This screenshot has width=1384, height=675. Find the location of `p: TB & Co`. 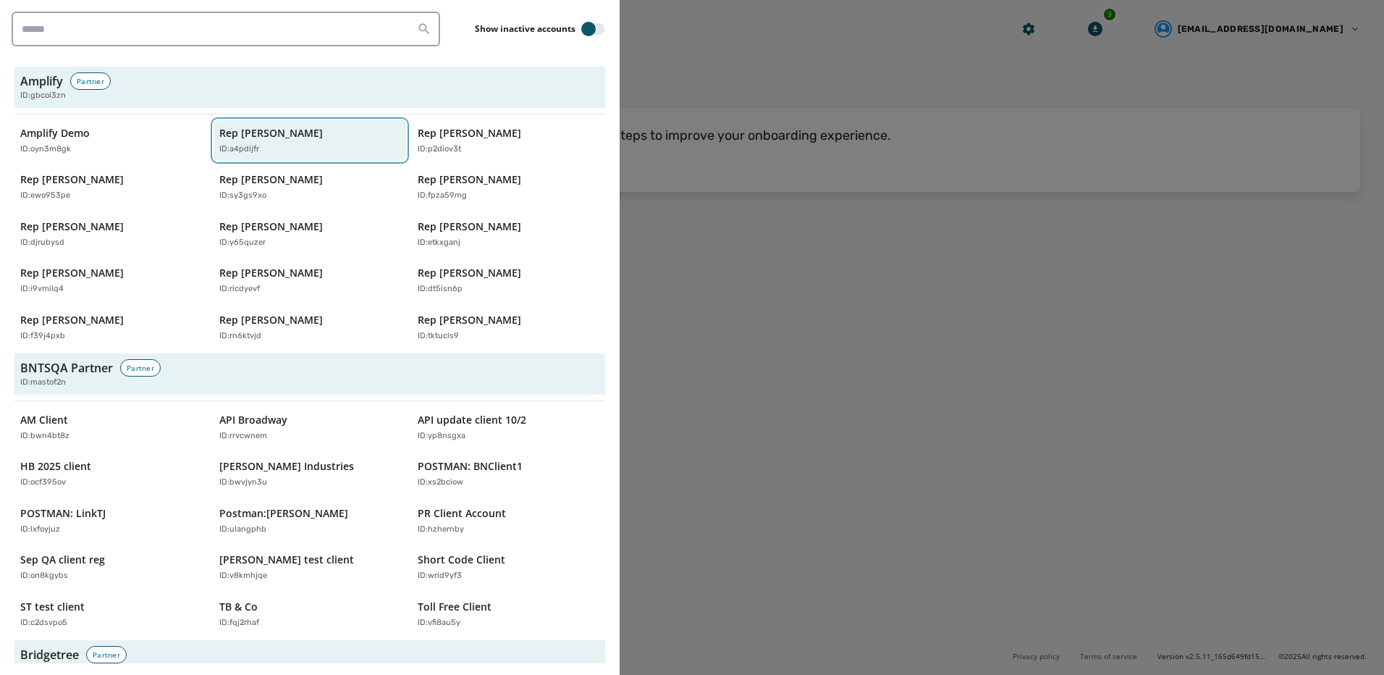

p: TB & Co is located at coordinates (238, 607).